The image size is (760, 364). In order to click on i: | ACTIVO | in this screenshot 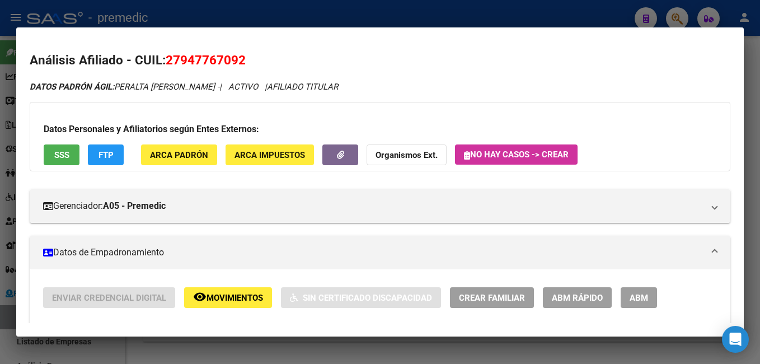, I will do `click(184, 87)`.